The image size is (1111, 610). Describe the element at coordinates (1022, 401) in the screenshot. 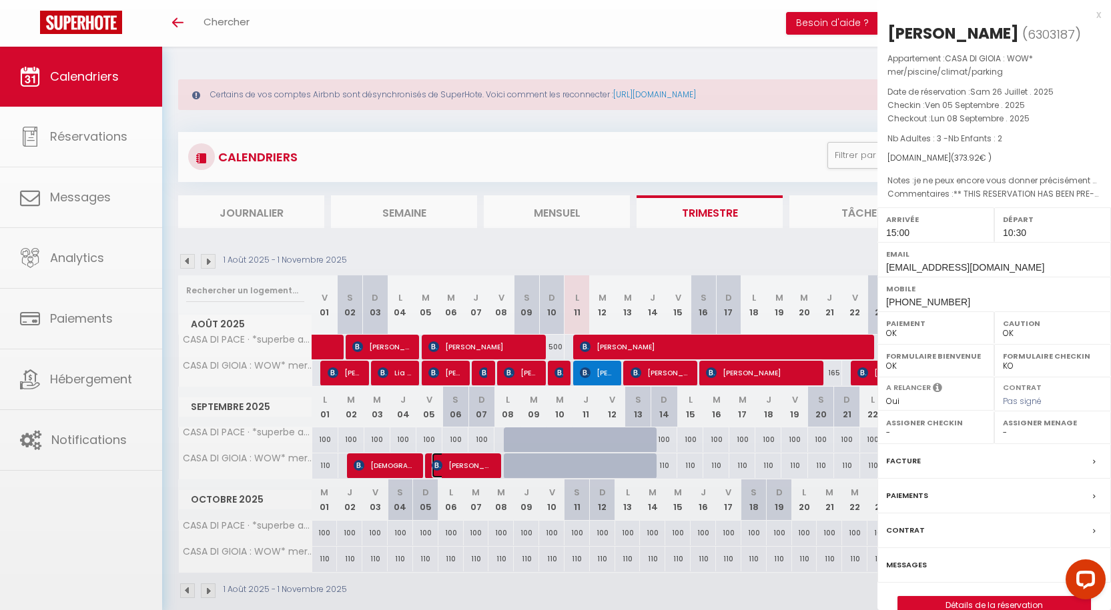

I see `span: Pas signé` at that location.